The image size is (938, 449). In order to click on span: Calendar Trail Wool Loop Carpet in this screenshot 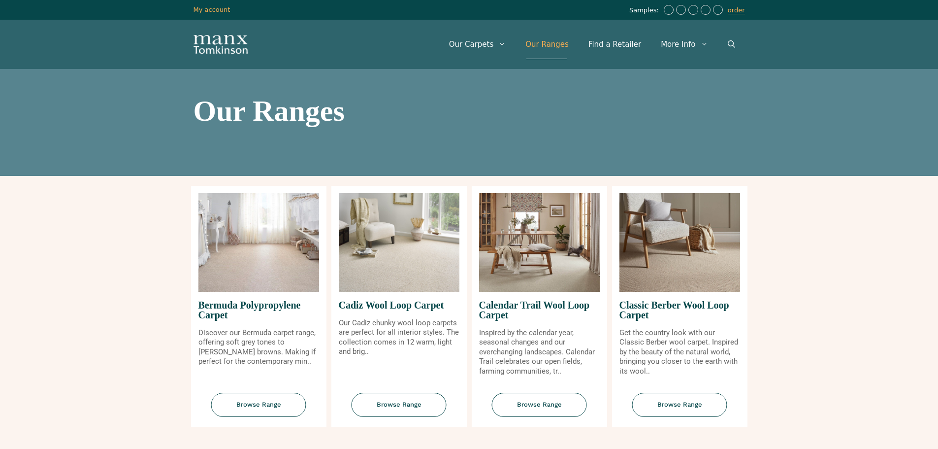, I will do `click(539, 310)`.